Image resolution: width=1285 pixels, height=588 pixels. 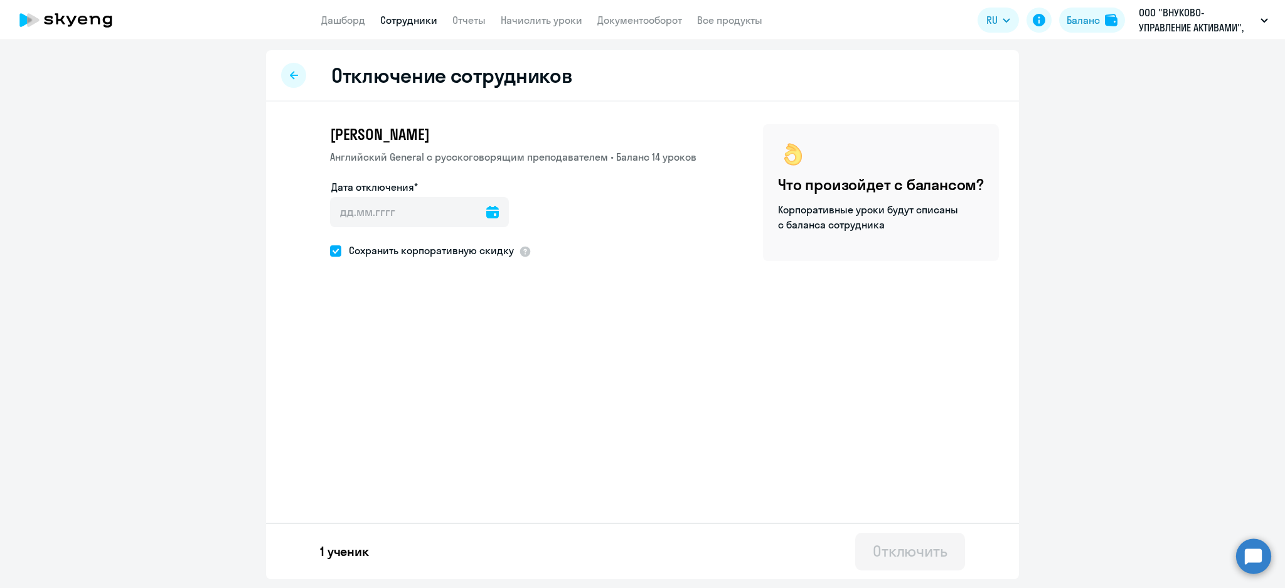 What do you see at coordinates (375, 187) in the screenshot?
I see `label: Дата отключения*` at bounding box center [375, 187].